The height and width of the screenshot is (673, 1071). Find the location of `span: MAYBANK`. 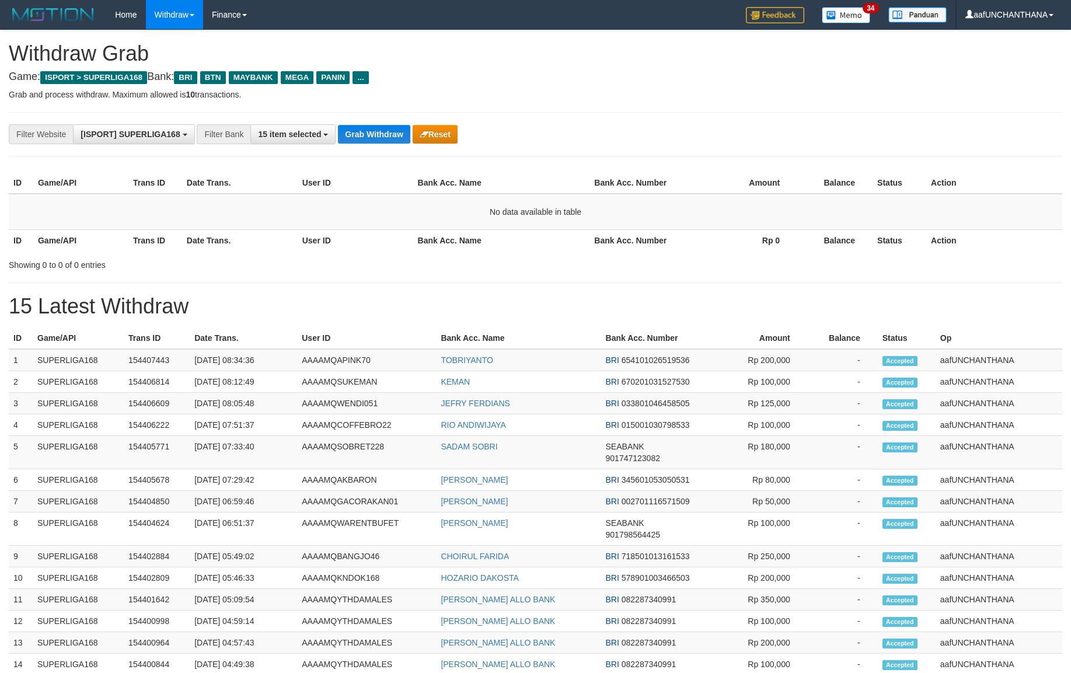

span: MAYBANK is located at coordinates (253, 78).